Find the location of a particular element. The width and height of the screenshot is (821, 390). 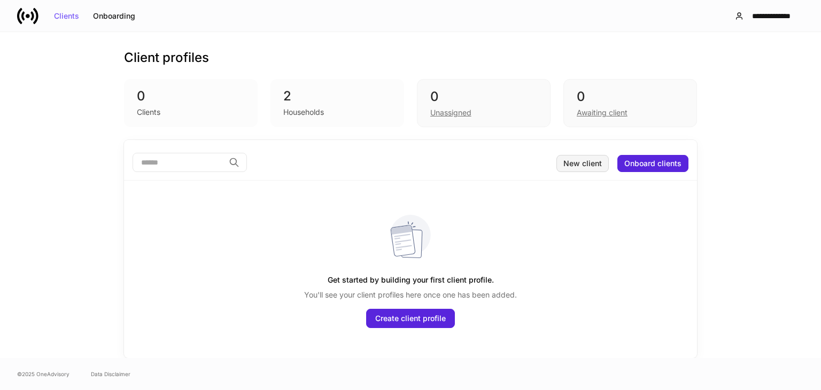

button: Clients is located at coordinates (66, 16).